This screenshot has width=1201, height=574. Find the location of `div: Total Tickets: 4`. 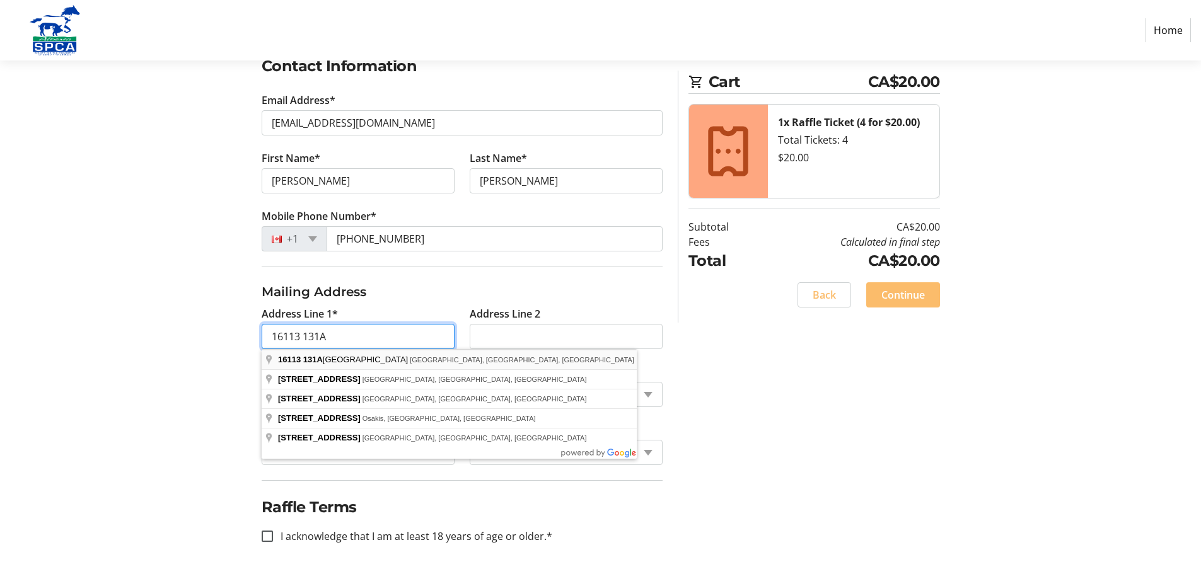

div: Total Tickets: 4 is located at coordinates (854, 140).